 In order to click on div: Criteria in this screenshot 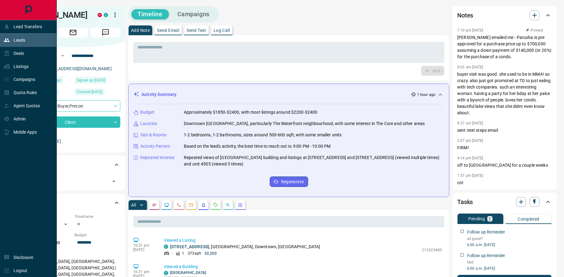, I will do `click(73, 203)`.